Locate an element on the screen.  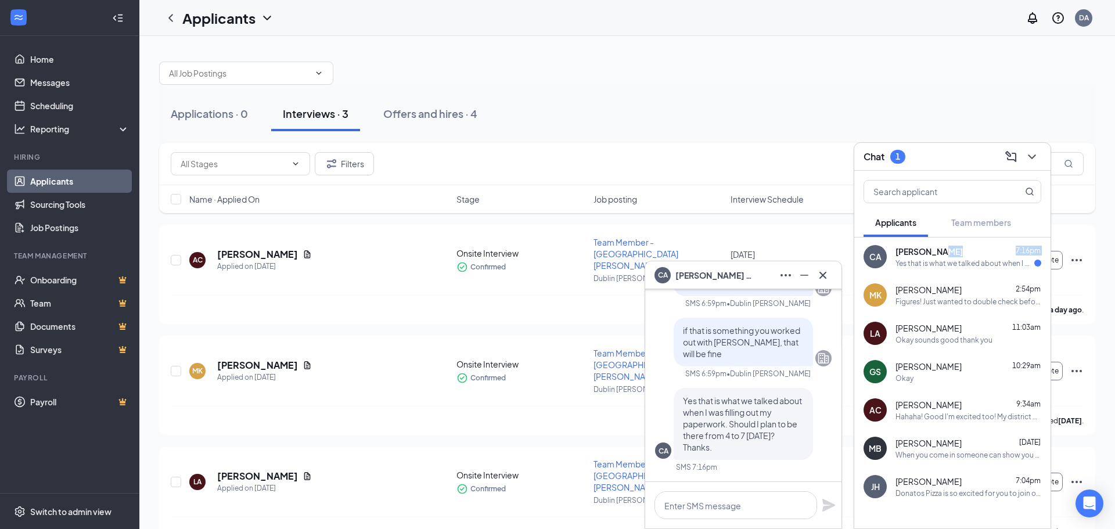
svg: Notifications is located at coordinates (1033, 18).